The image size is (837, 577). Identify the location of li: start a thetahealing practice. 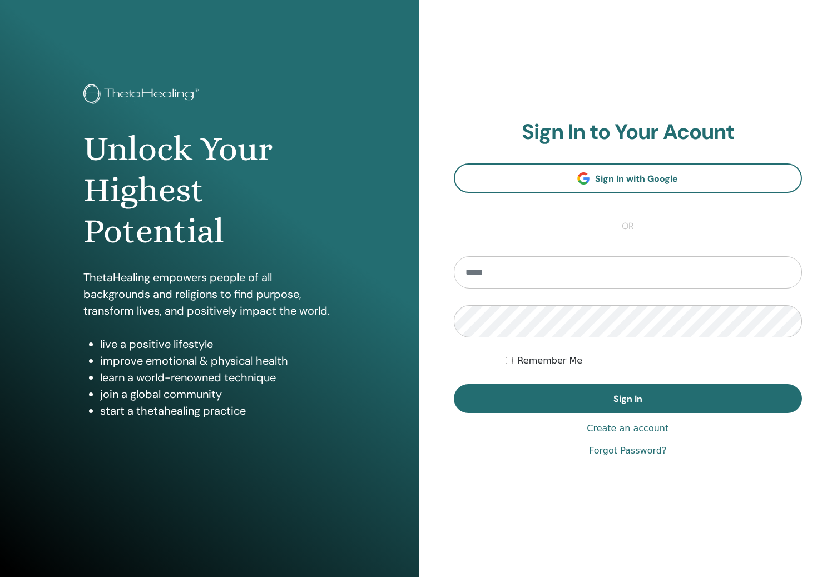
(218, 411).